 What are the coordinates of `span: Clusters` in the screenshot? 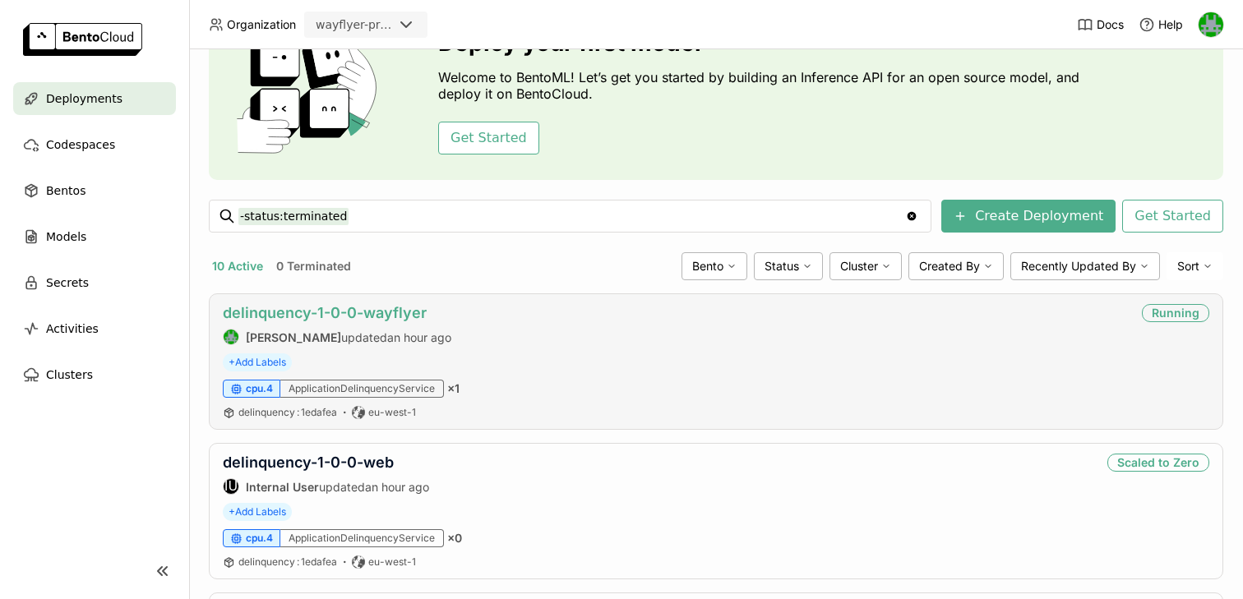 It's located at (69, 375).